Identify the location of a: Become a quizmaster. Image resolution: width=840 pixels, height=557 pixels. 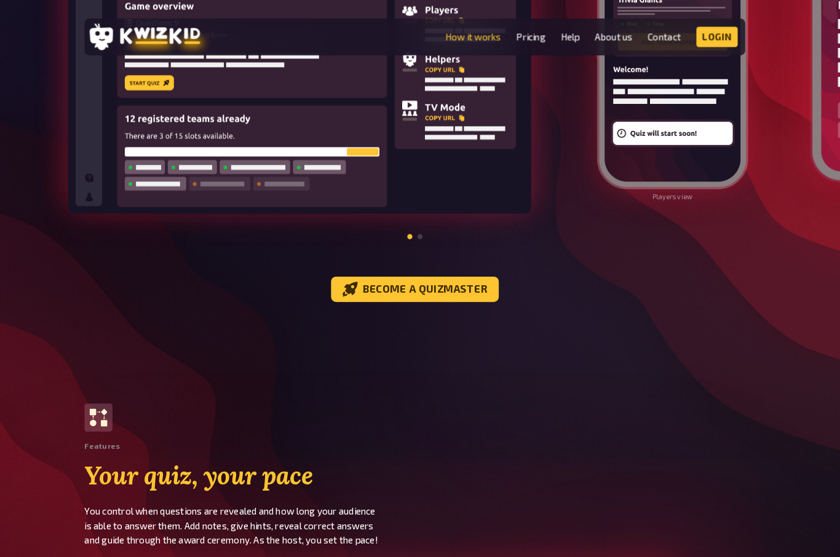
(420, 282).